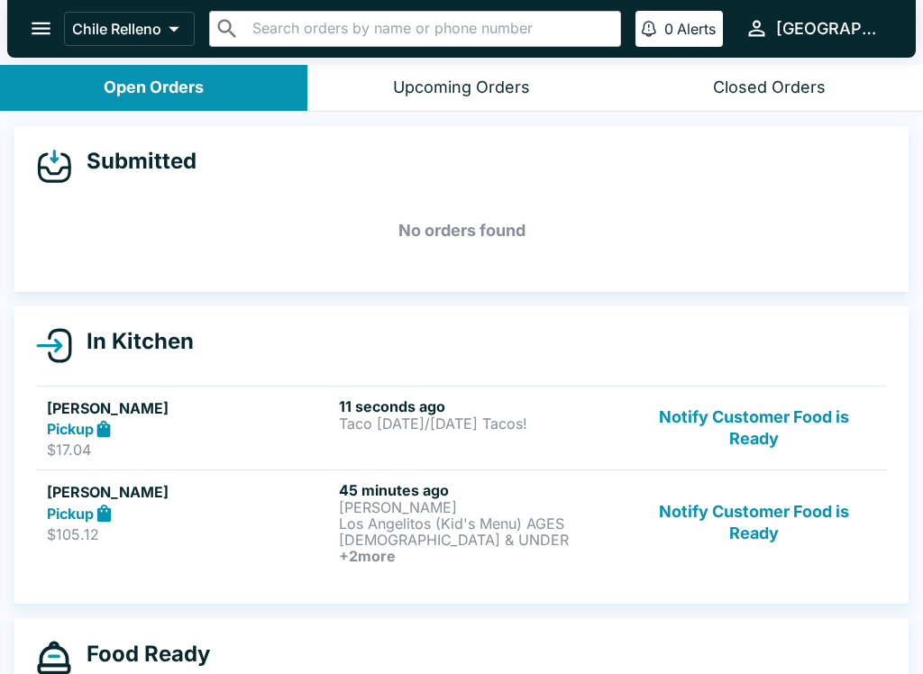  What do you see at coordinates (769, 87) in the screenshot?
I see `div: Closed Orders` at bounding box center [769, 87].